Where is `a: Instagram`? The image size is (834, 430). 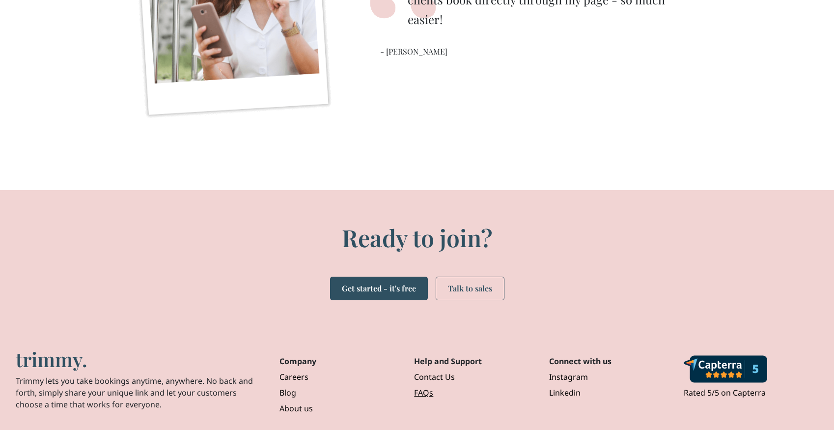 a: Instagram is located at coordinates (609, 375).